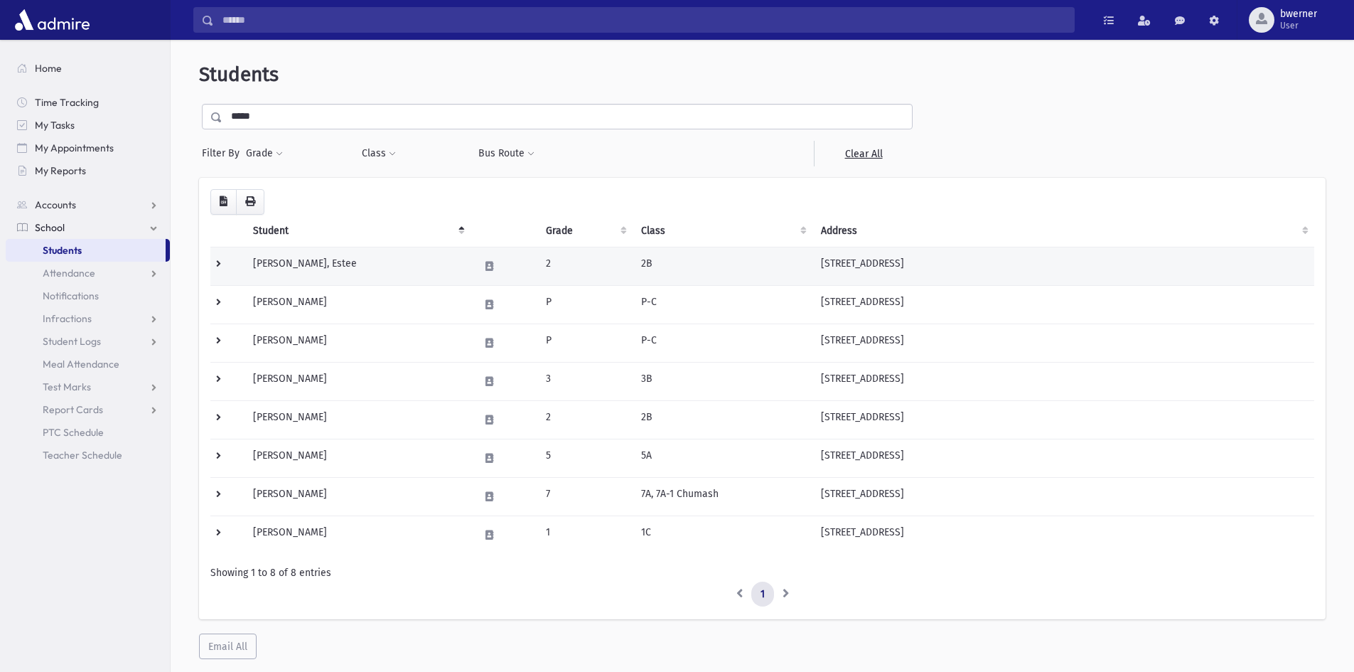 This screenshot has width=1354, height=672. Describe the element at coordinates (863, 153) in the screenshot. I see `a: Clear All` at that location.